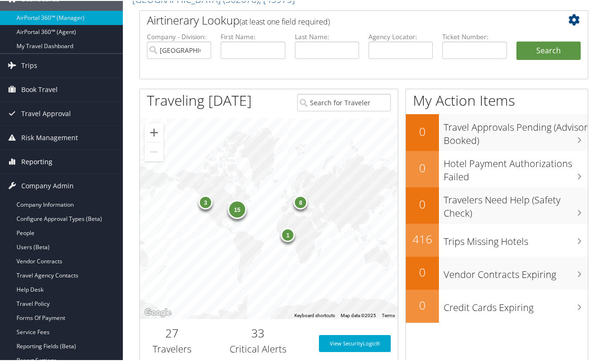 This screenshot has height=361, width=601. I want to click on h3: Vendor Contracts Expiring, so click(515, 272).